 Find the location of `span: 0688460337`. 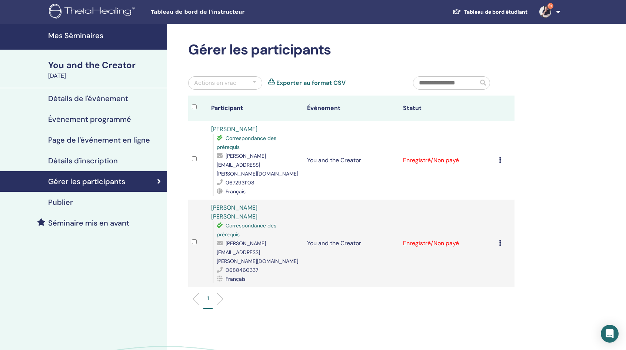

span: 0688460337 is located at coordinates (242, 270).